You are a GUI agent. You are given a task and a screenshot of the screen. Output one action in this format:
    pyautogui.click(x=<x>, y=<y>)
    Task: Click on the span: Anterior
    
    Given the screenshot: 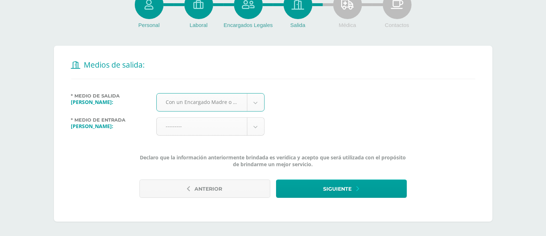 What is the action you would take?
    pyautogui.click(x=208, y=189)
    